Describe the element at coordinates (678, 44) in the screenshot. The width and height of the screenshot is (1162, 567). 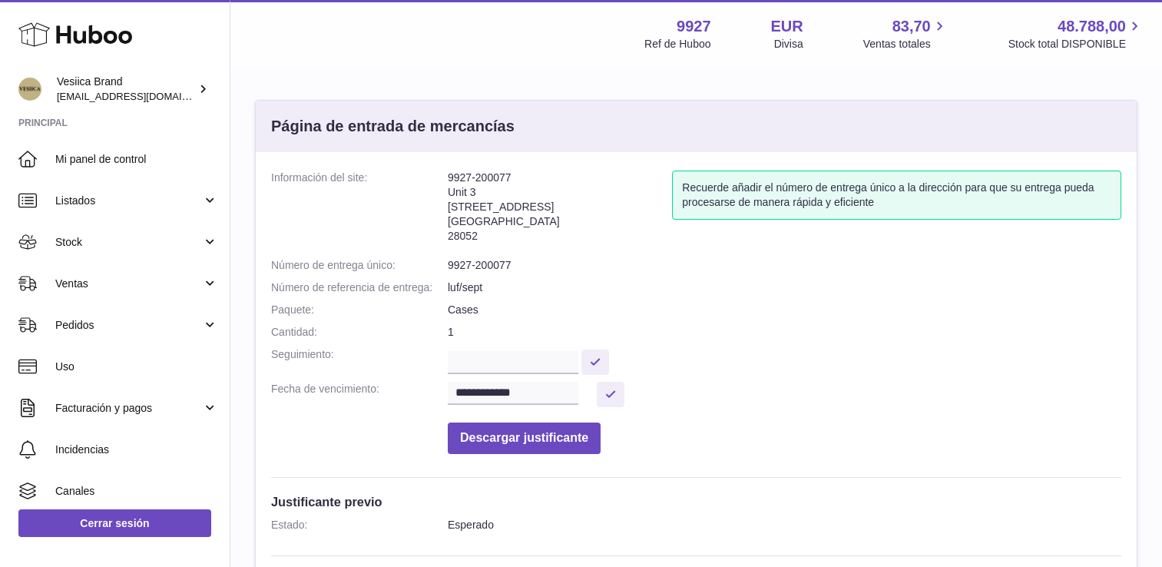
I see `div: Ref de Huboo` at that location.